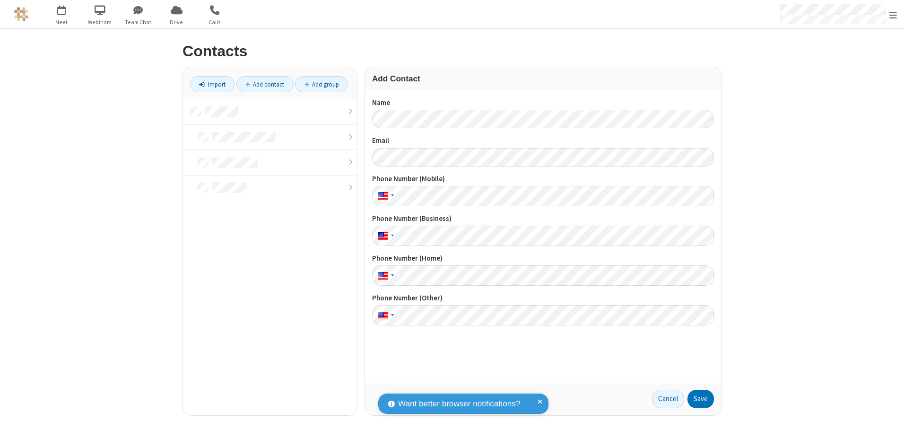 The image size is (904, 430). What do you see at coordinates (459, 404) in the screenshot?
I see `span: Want better browser notifications?` at bounding box center [459, 404].